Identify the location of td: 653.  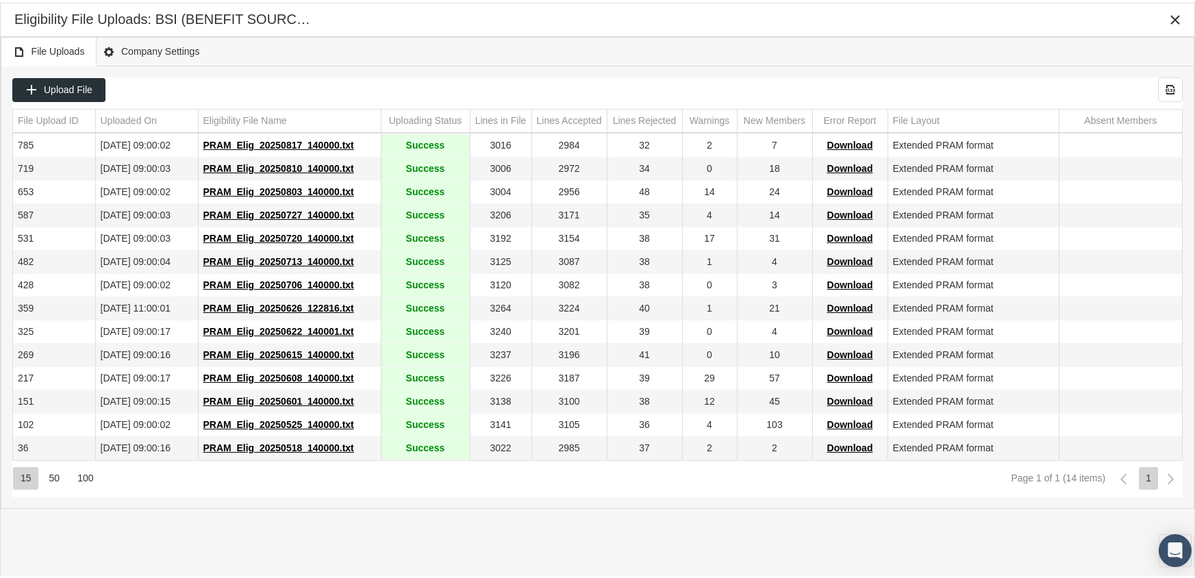
(54, 190).